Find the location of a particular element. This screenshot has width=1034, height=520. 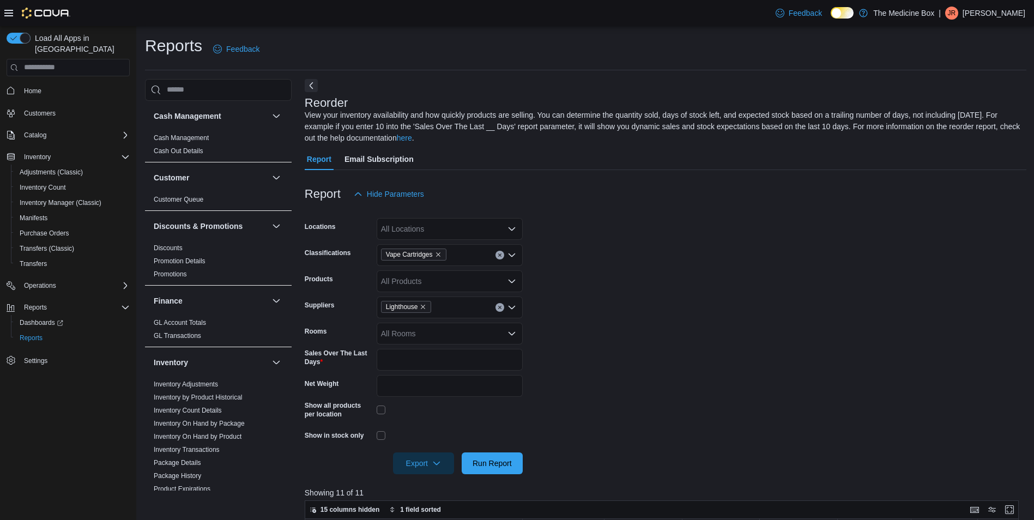

span: Lighthouse is located at coordinates (402, 307).